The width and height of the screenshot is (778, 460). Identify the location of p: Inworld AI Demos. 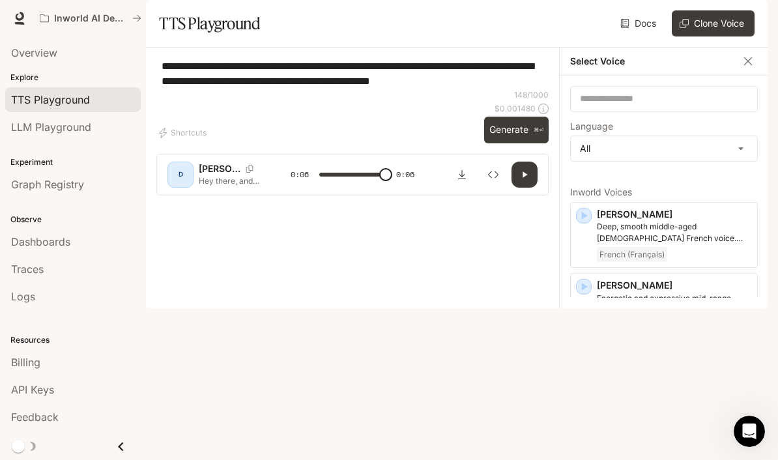
(91, 18).